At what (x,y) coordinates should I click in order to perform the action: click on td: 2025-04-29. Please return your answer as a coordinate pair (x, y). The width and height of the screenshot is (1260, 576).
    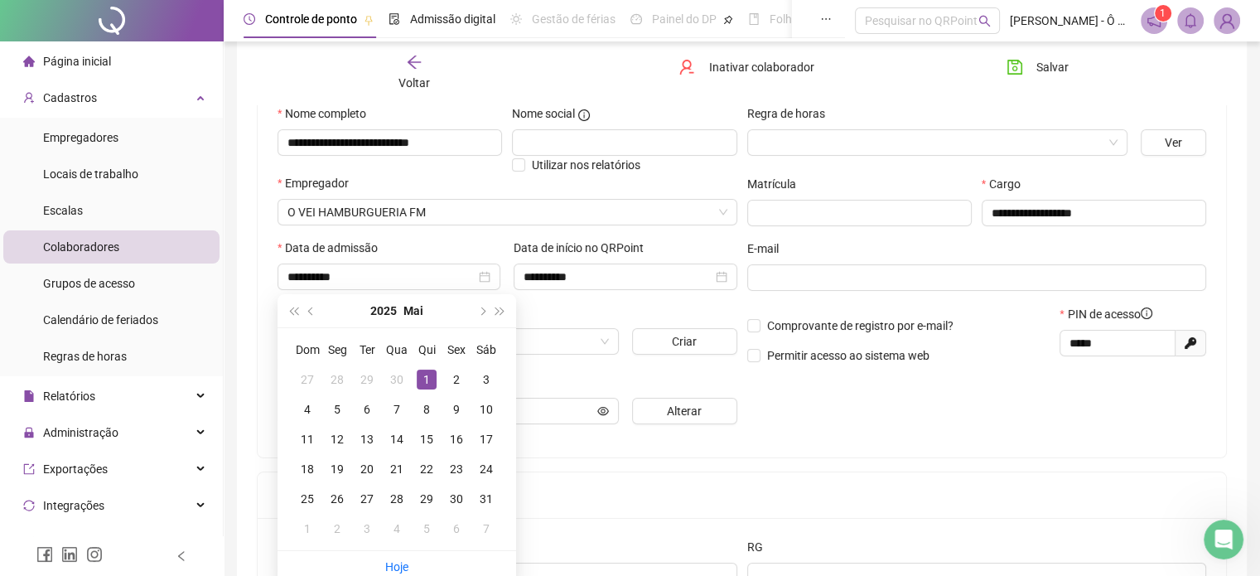
    Looking at the image, I should click on (367, 379).